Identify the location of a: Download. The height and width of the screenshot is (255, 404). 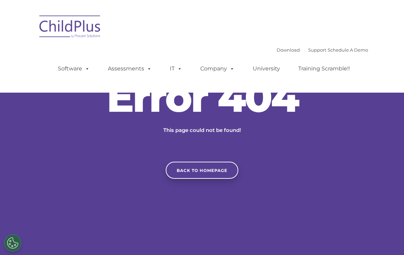
(288, 50).